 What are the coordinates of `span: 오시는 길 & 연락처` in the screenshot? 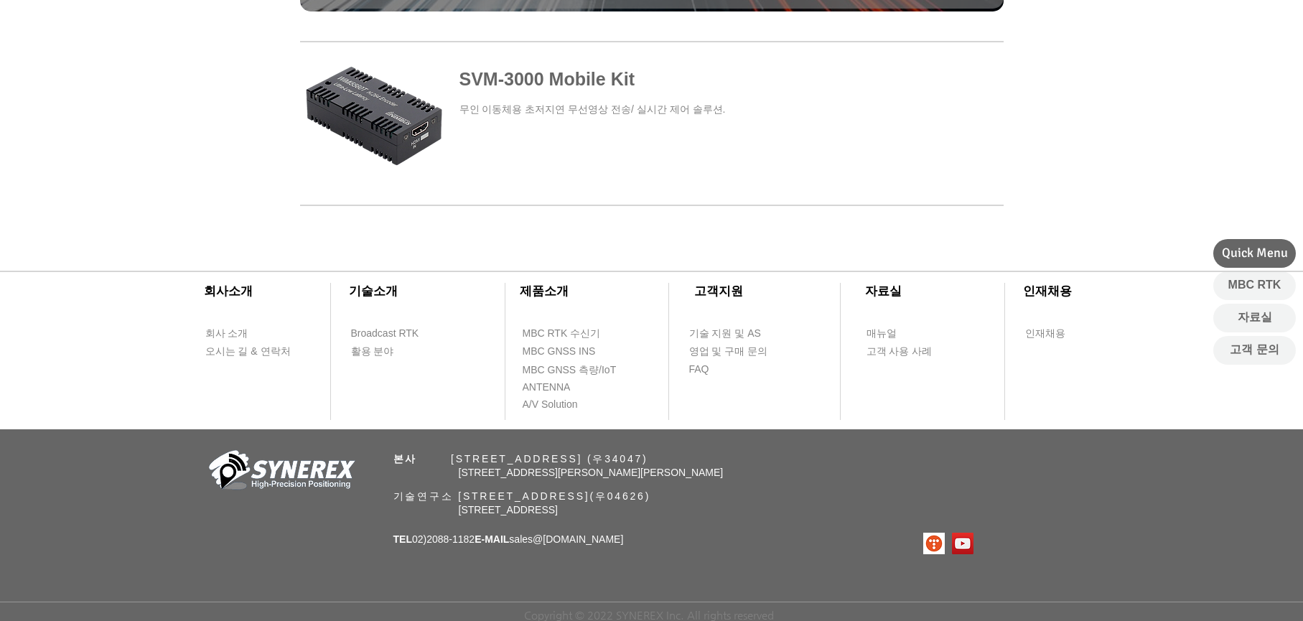 It's located at (248, 352).